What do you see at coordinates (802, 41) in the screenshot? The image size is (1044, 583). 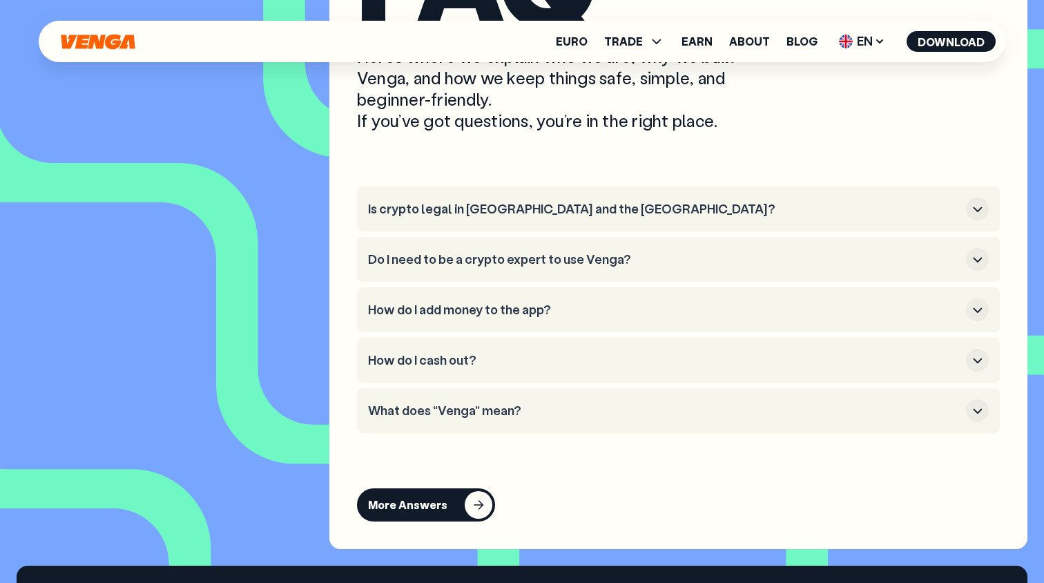 I see `a: Blog` at bounding box center [802, 41].